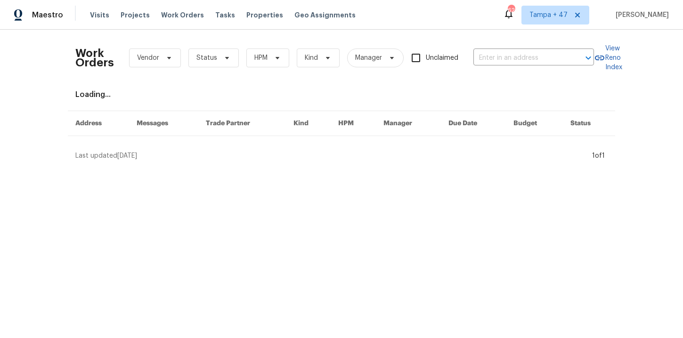 The image size is (683, 338). Describe the element at coordinates (182, 15) in the screenshot. I see `span: Work Orders` at that location.